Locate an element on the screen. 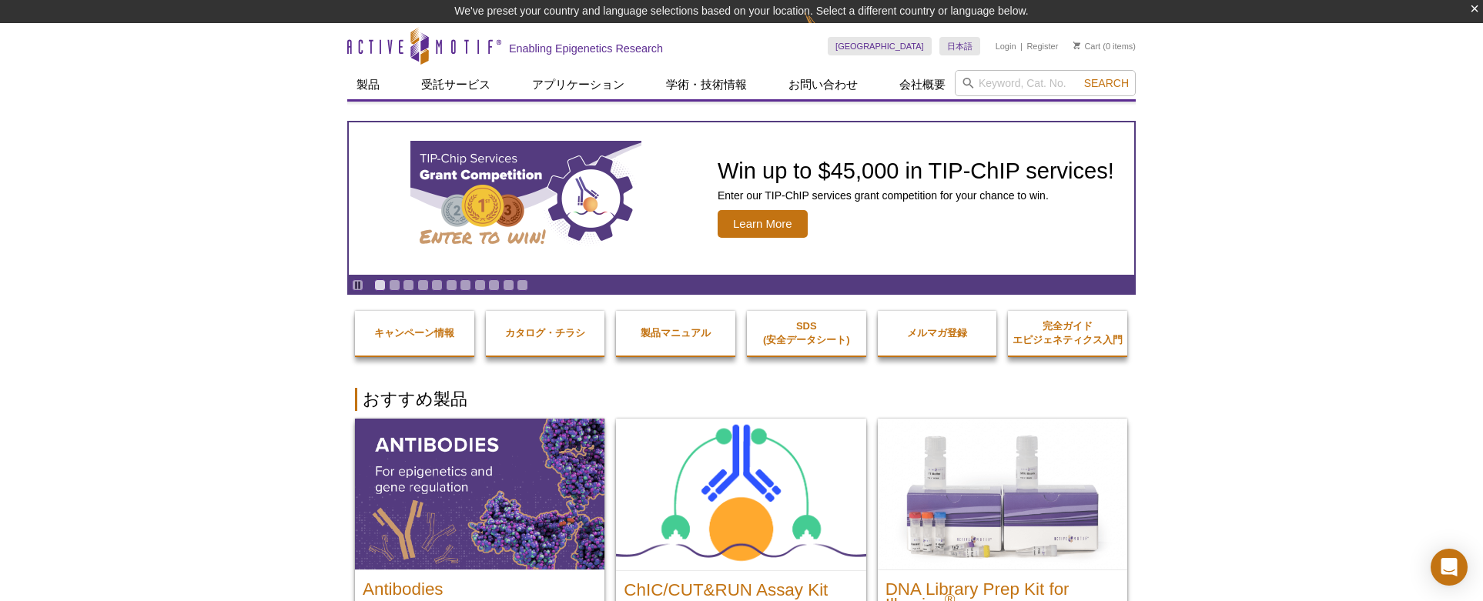 Image resolution: width=1483 pixels, height=601 pixels. strong: 製品マニュアル is located at coordinates (675, 333).